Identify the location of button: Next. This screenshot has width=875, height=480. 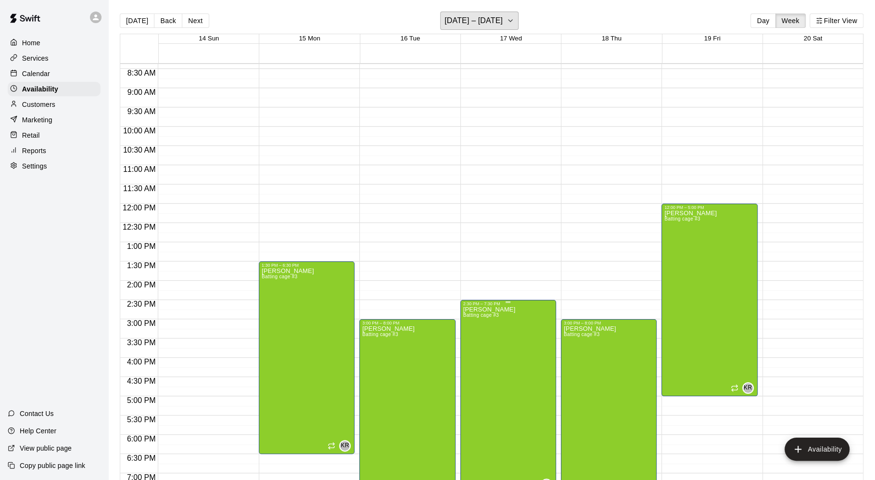
(195, 21).